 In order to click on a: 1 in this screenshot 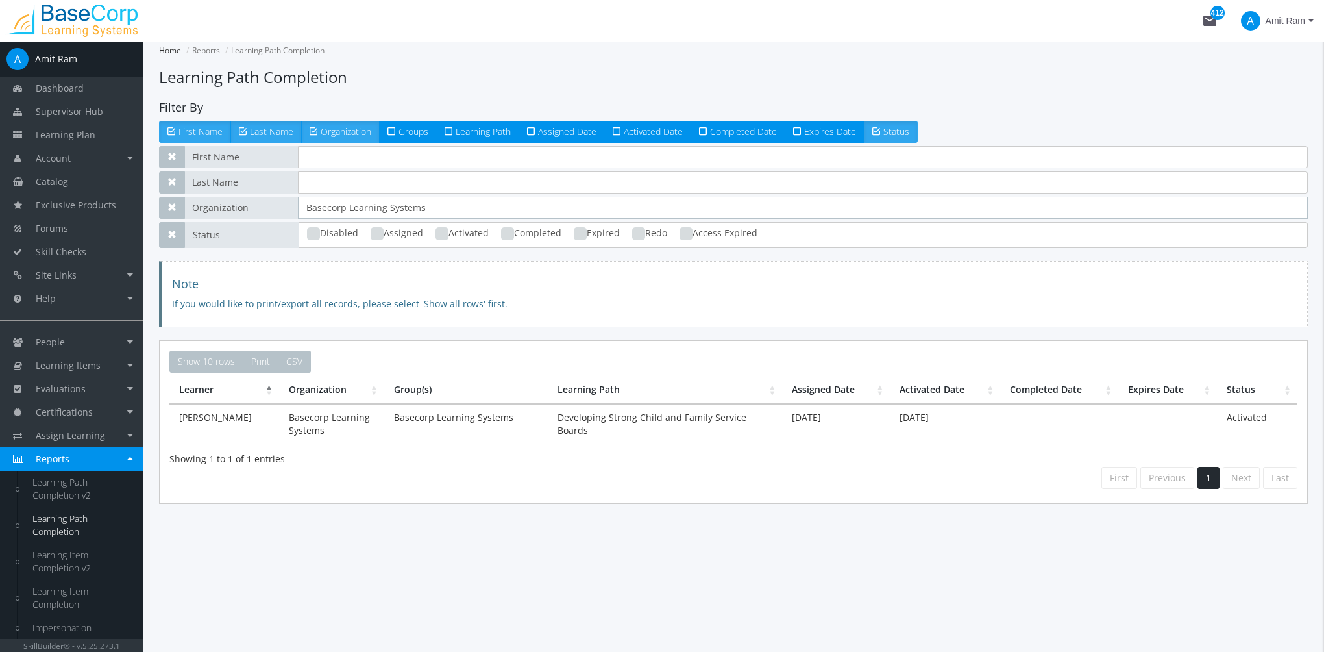, I will do `click(1209, 478)`.